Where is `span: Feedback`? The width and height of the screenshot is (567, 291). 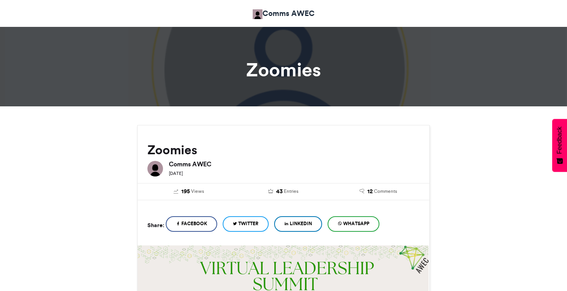 span: Feedback is located at coordinates (560, 140).